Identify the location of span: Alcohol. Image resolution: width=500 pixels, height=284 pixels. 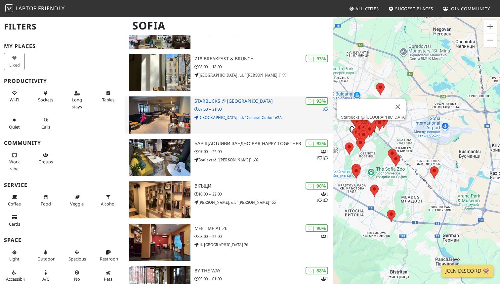
(108, 204).